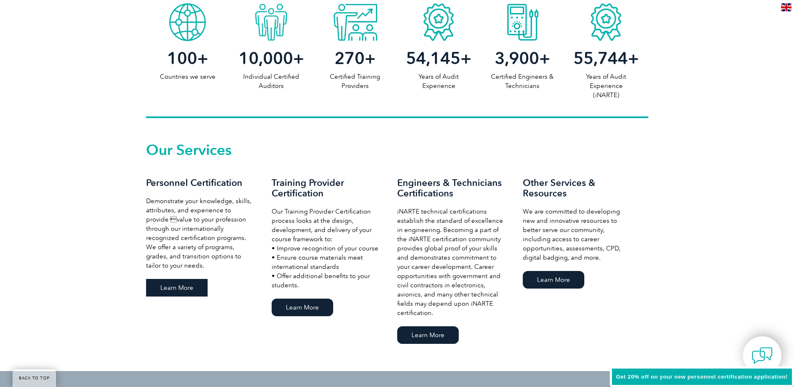 Image resolution: width=794 pixels, height=387 pixels. Describe the element at coordinates (452, 188) in the screenshot. I see `h3: Engineers & Technicians Certifications` at that location.